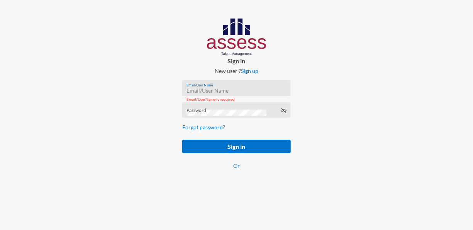 The width and height of the screenshot is (473, 230). What do you see at coordinates (203, 127) in the screenshot?
I see `a: Forgot password?` at bounding box center [203, 127].